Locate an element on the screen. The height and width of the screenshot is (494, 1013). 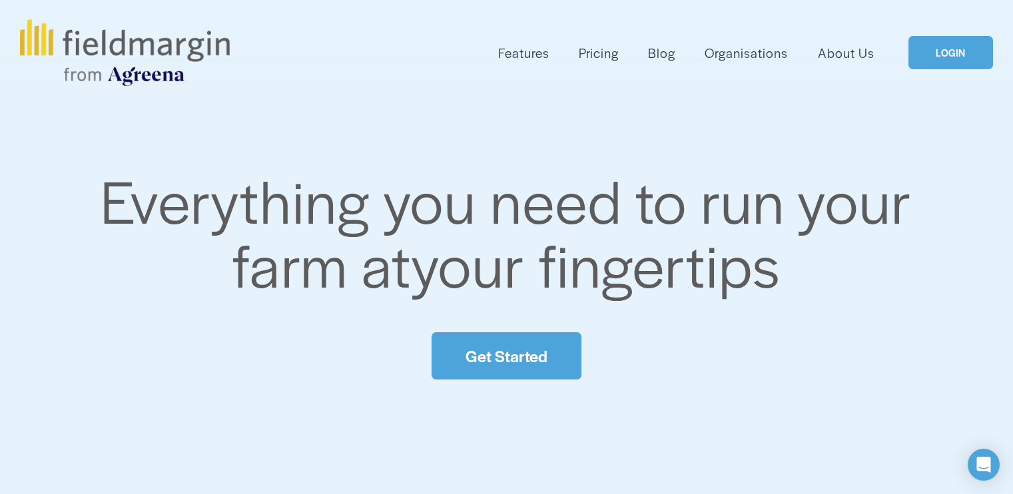
a: folder dropdown is located at coordinates (524, 53).